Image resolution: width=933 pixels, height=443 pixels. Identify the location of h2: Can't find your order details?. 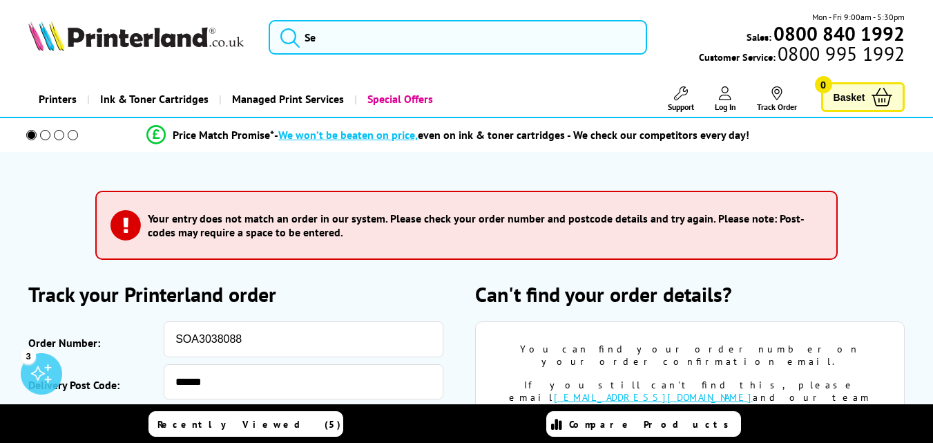
(690, 294).